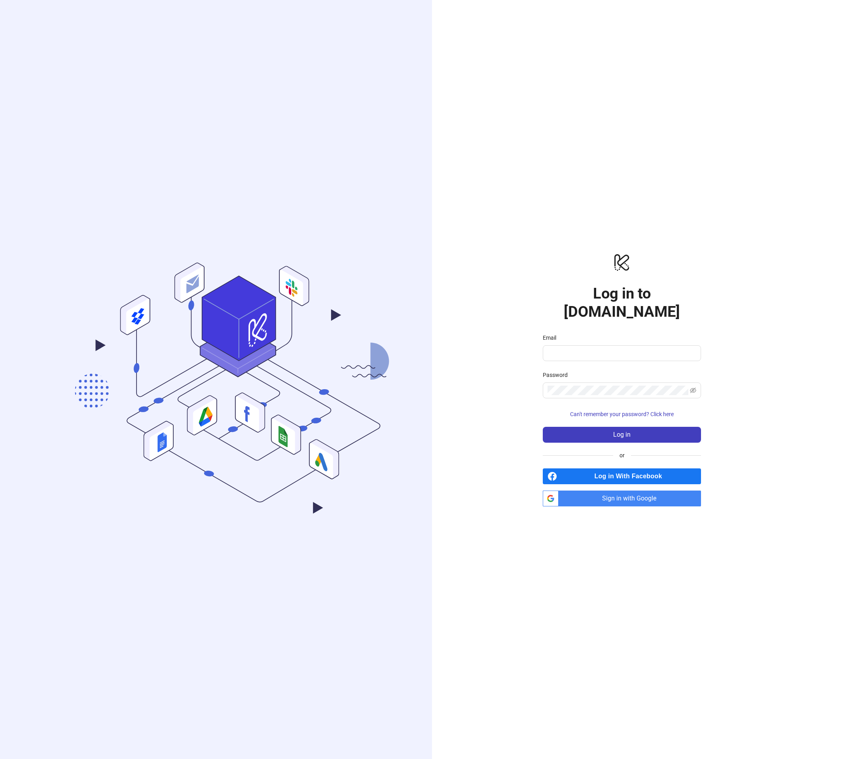 The width and height of the screenshot is (864, 759). Describe the element at coordinates (622, 435) in the screenshot. I see `span: Log in` at that location.